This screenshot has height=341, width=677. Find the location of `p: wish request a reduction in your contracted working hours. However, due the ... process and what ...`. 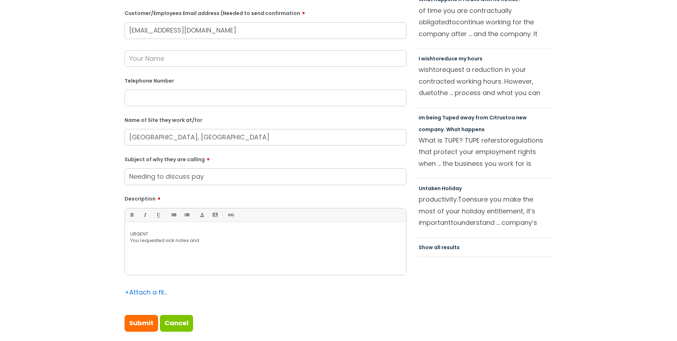

p: wish request a reduction in your contracted working hours. However, due the ... process and what ... is located at coordinates (485, 81).